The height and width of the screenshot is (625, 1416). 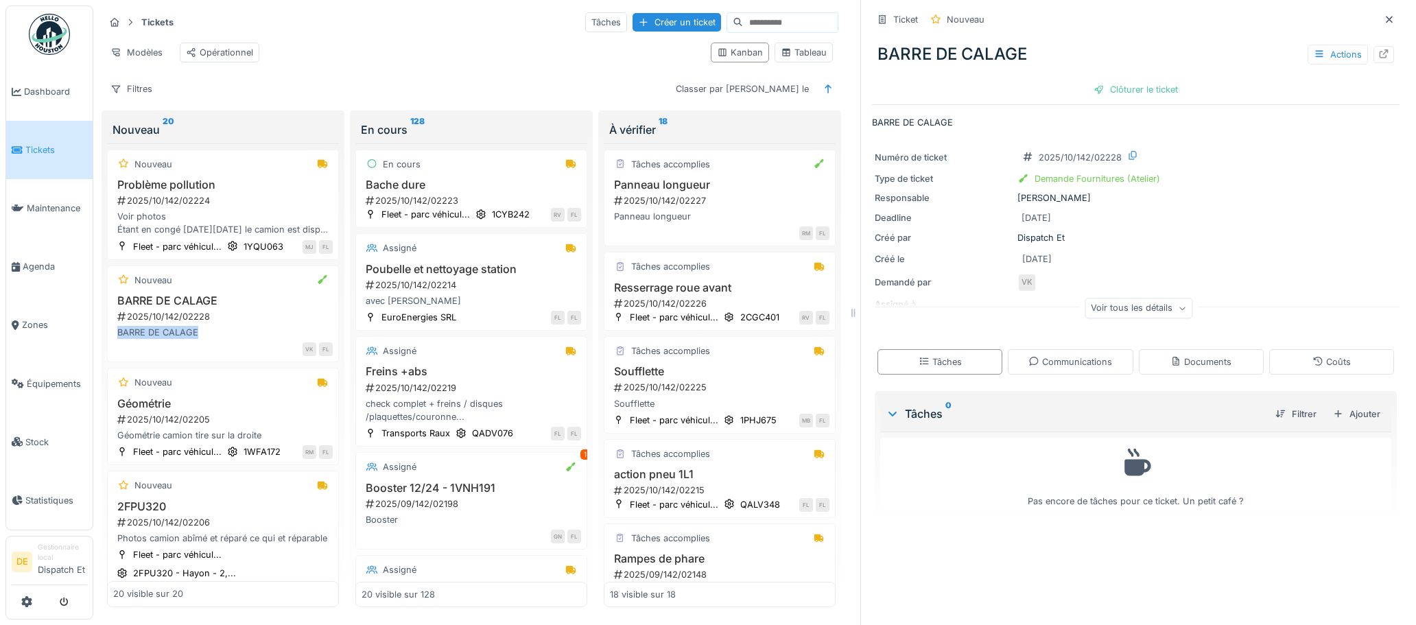 I want to click on h3: Géométrie, so click(x=223, y=403).